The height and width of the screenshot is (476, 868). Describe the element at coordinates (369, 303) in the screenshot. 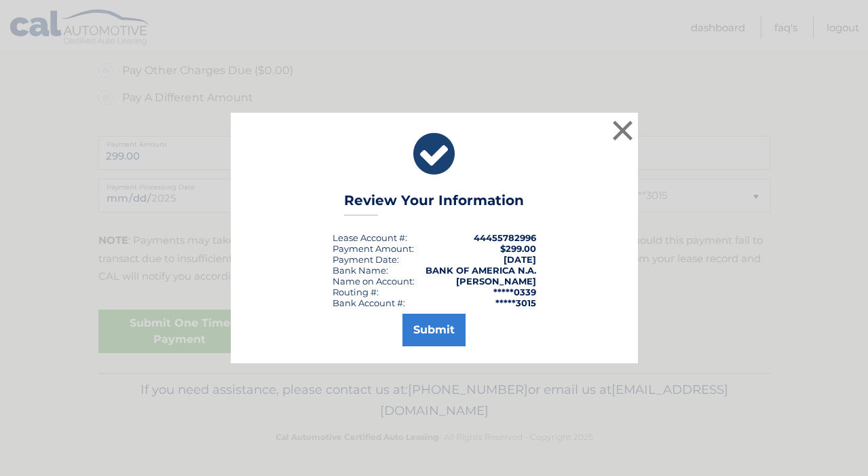

I see `div: Bank Account #:` at that location.